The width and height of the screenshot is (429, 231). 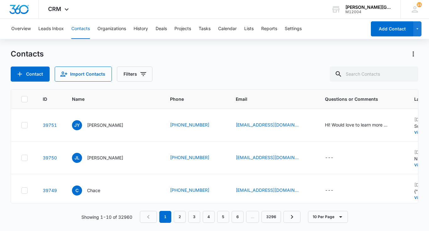 I want to click on div: Email - jaylim0404@gmail.com - Select to Edit Field, so click(x=273, y=158).